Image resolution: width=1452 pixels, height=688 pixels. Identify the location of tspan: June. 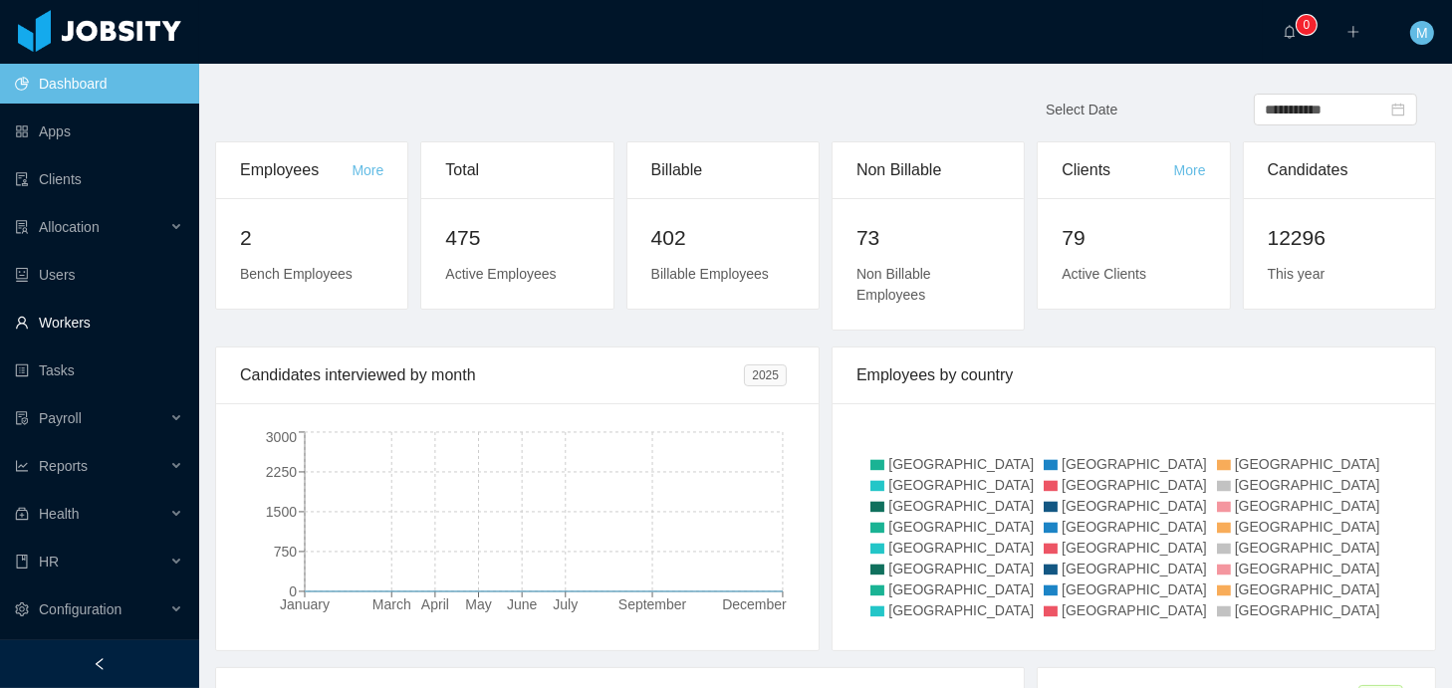
(522, 604).